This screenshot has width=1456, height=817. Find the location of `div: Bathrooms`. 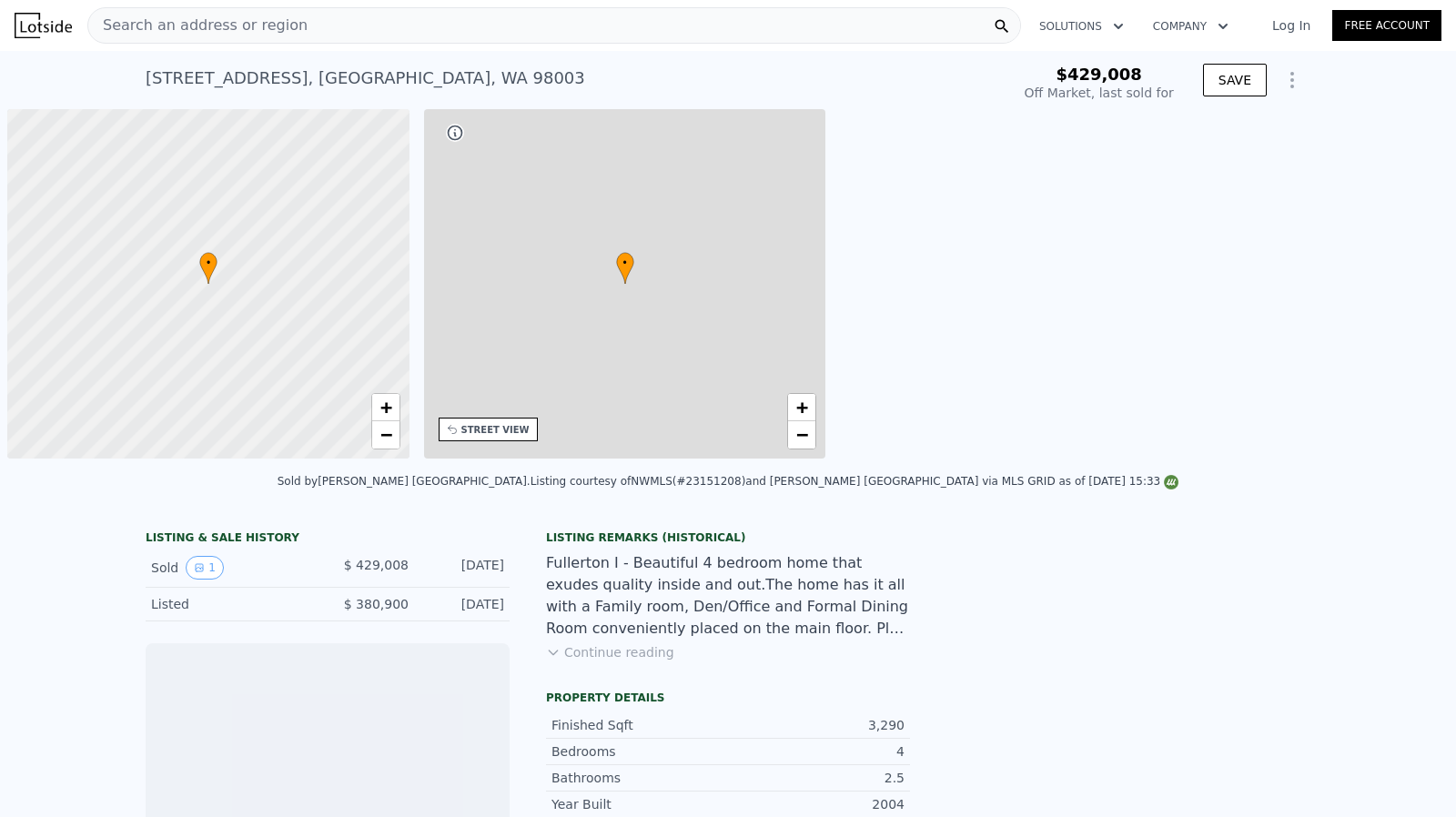

div: Bathrooms is located at coordinates (640, 778).